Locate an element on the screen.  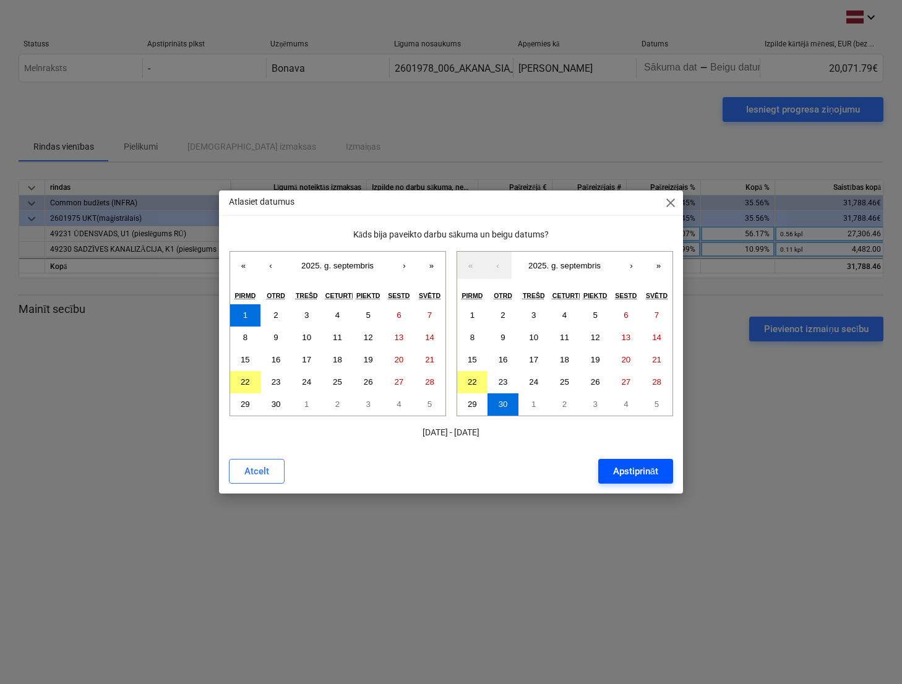
button: 2025. gada 17. septembris is located at coordinates (534, 360).